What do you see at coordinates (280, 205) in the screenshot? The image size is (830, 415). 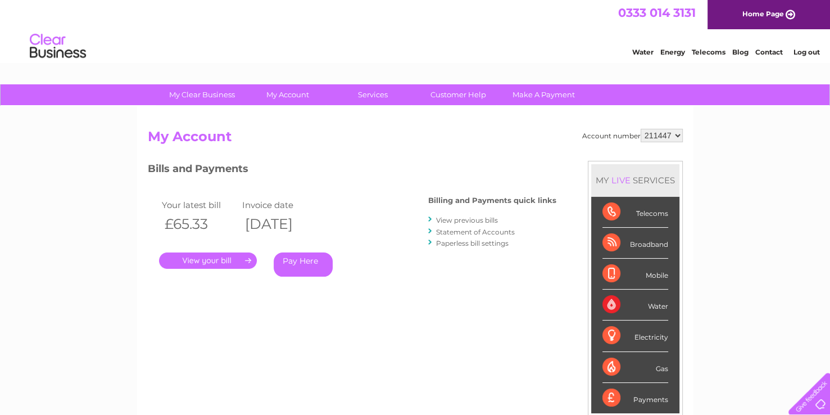 I see `td: Invoice date` at bounding box center [280, 205].